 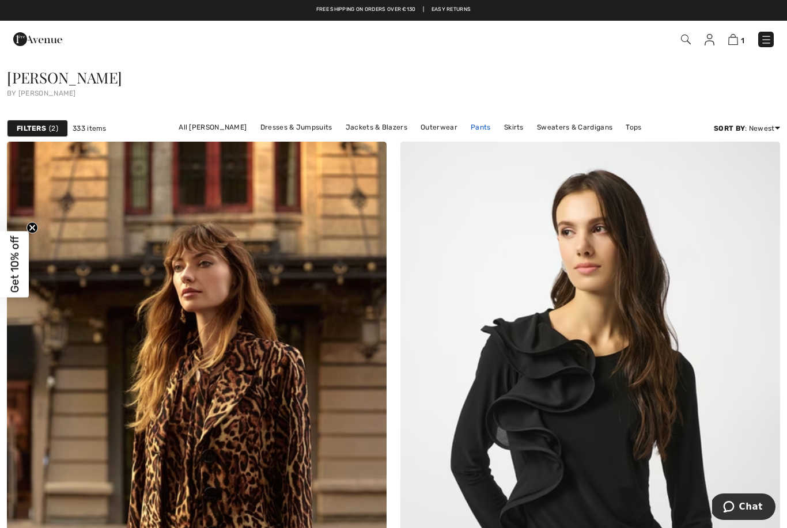 I want to click on img: 1ère Avenue, so click(x=37, y=39).